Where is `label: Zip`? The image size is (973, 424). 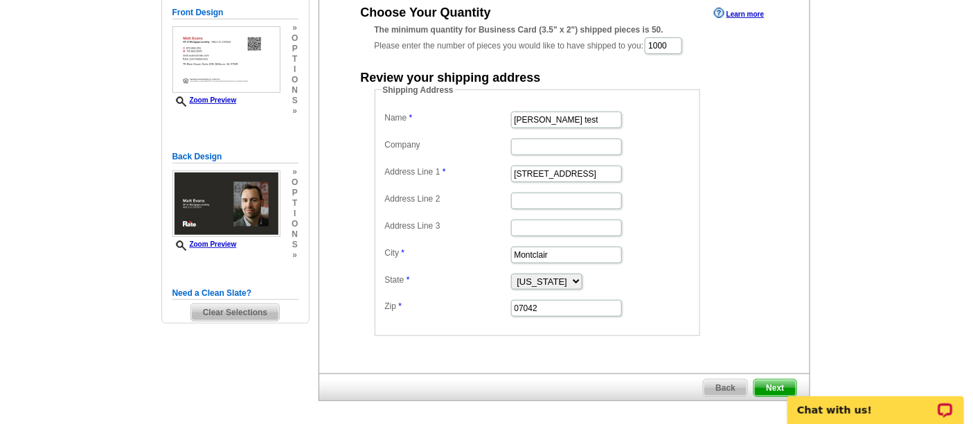
label: Zip is located at coordinates (447, 306).